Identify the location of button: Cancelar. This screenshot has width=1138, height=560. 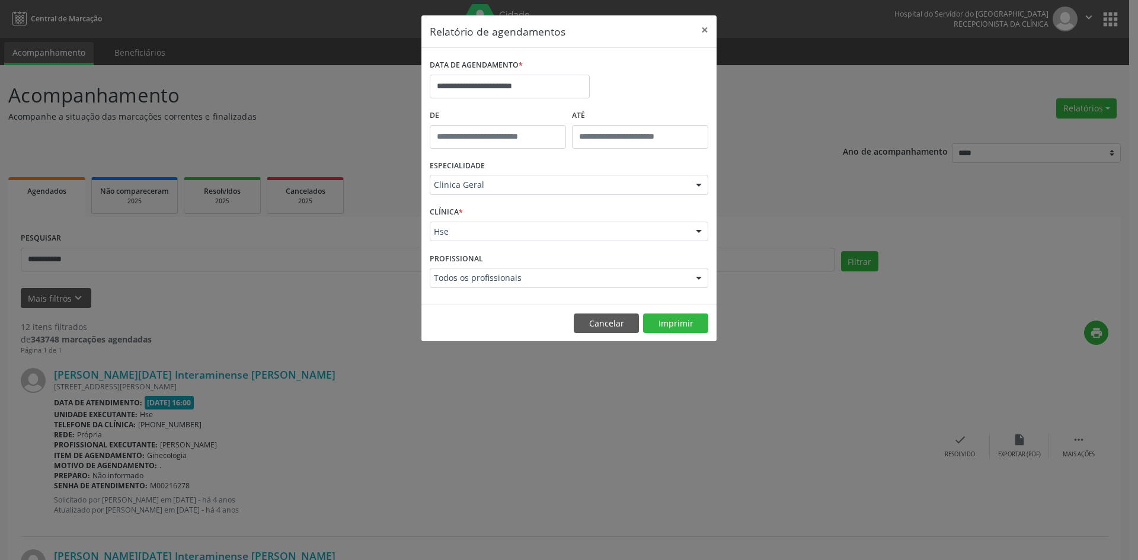
(607, 324).